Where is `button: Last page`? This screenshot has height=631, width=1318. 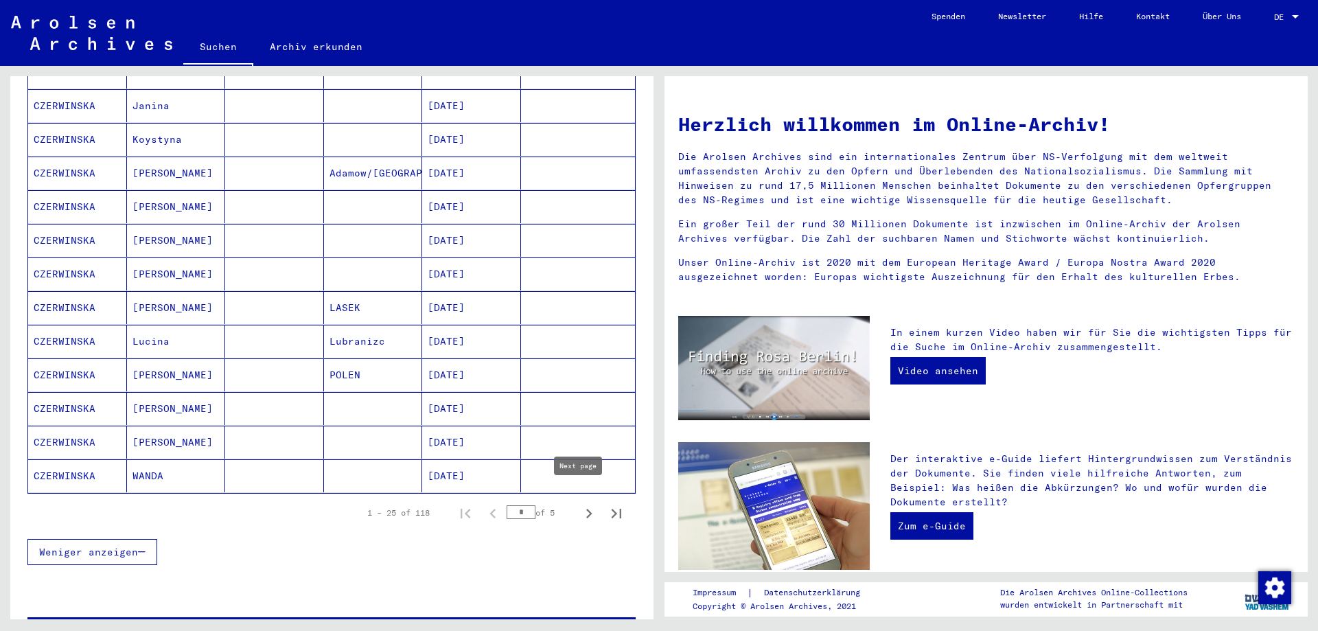
button: Last page is located at coordinates (616, 513).